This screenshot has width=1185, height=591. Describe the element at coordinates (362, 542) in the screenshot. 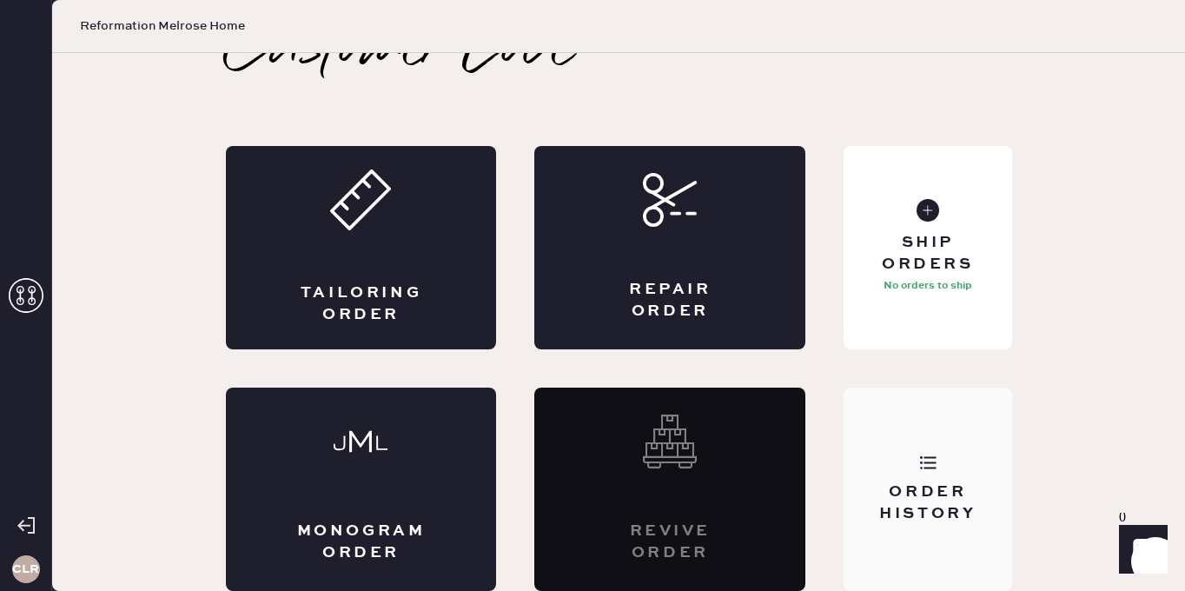

I see `div: Monogram Order` at that location.